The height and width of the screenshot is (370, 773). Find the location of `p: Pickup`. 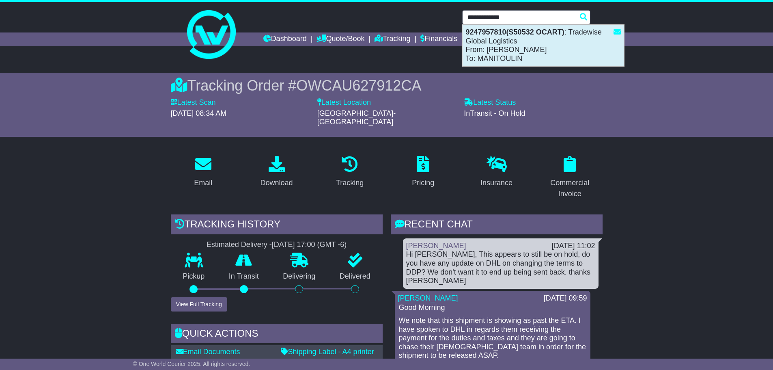

p: Pickup is located at coordinates (194, 276).